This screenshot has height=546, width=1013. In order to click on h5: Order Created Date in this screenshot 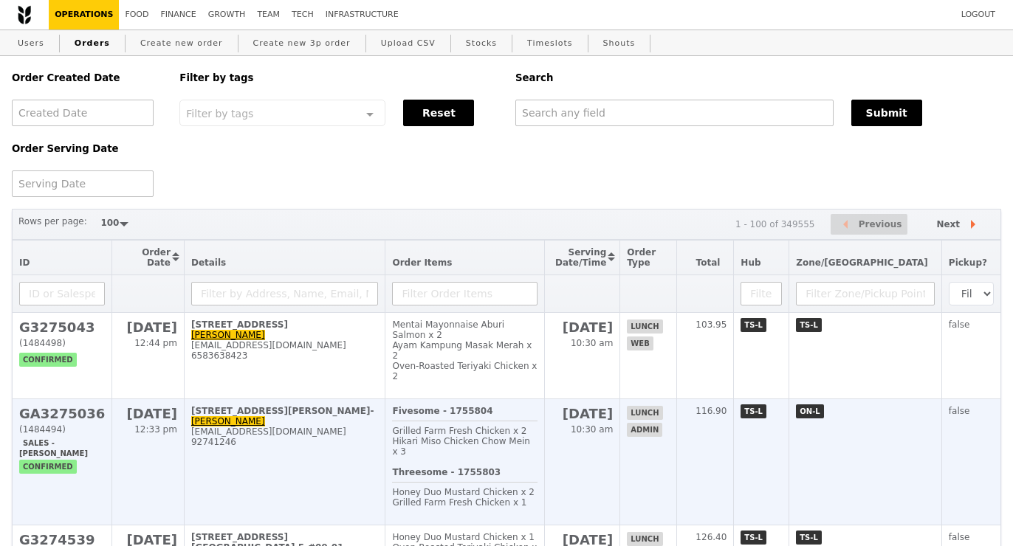, I will do `click(86, 78)`.